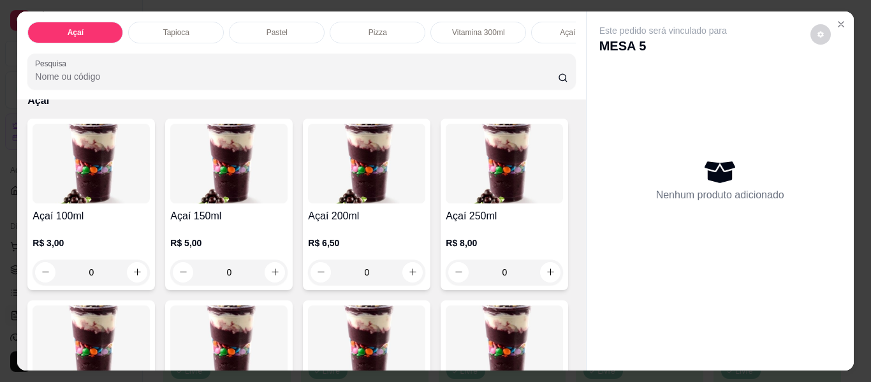 The height and width of the screenshot is (382, 871). Describe the element at coordinates (505, 243) in the screenshot. I see `p: R$ 8,00` at that location.